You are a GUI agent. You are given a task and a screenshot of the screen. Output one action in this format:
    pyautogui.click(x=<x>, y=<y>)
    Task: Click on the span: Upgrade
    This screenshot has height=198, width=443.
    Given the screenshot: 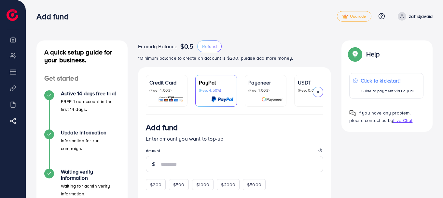 What is the action you would take?
    pyautogui.click(x=354, y=16)
    